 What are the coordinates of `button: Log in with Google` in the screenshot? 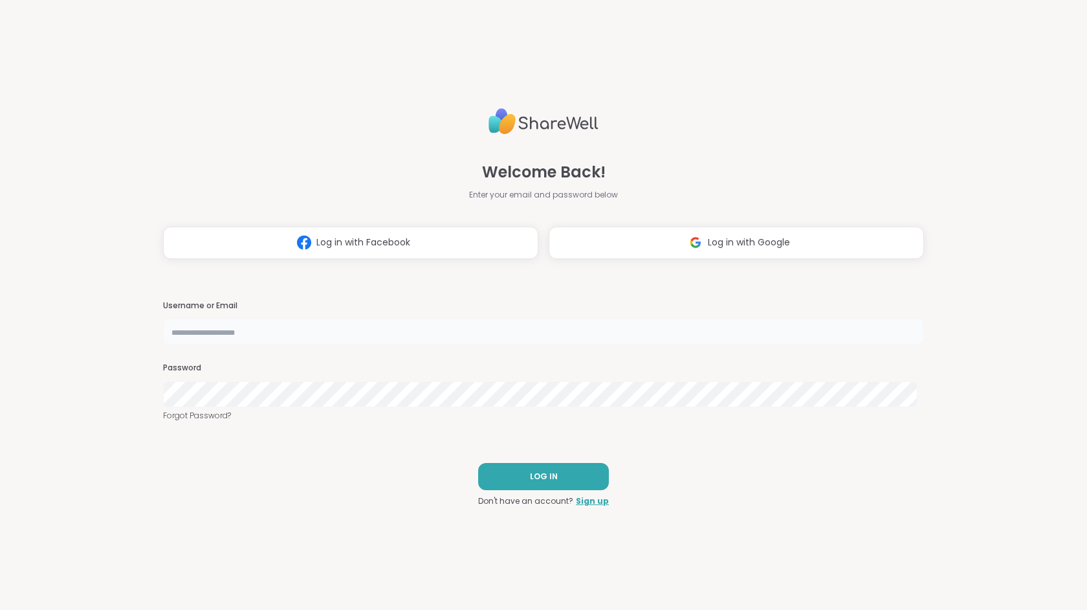 It's located at (737, 243).